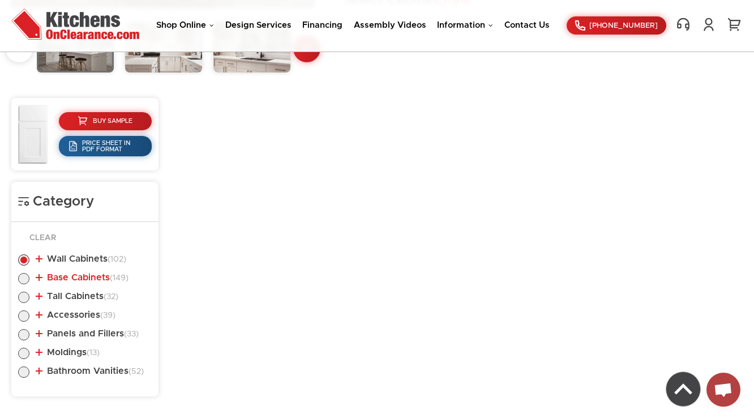 The width and height of the screenshot is (754, 418). I want to click on a: Accessories(39), so click(75, 315).